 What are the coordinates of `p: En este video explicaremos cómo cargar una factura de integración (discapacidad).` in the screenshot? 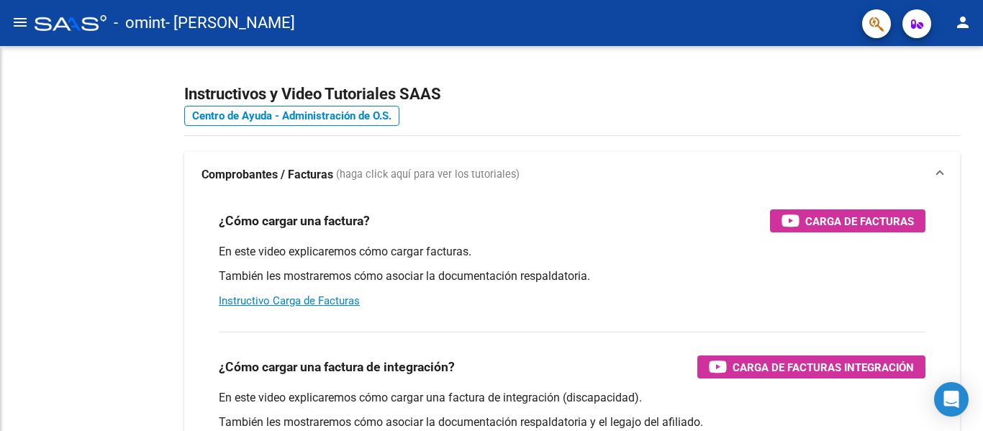 It's located at (572, 398).